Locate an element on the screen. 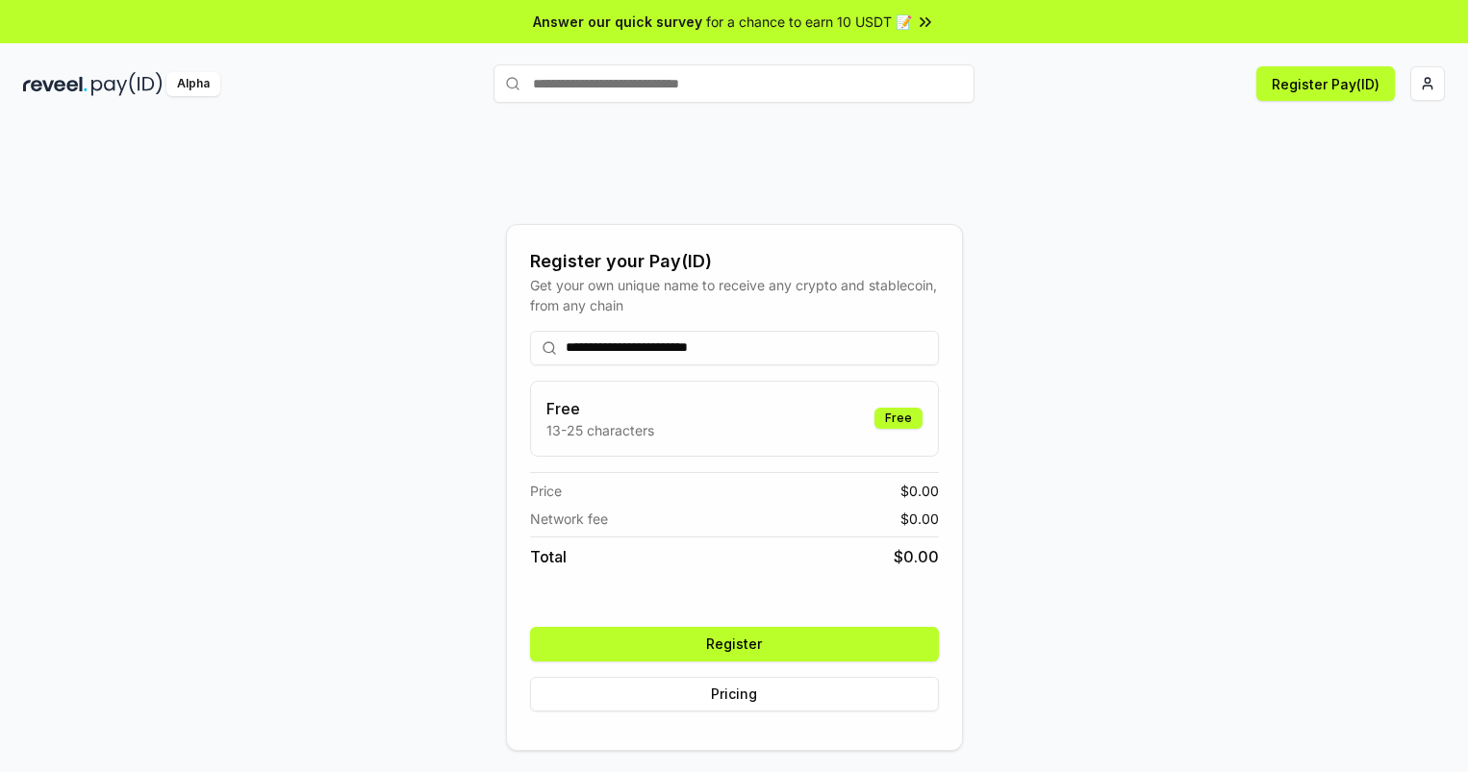  div: Get your own unique name to receive any crypto and stablecoin, from any chain is located at coordinates (734, 295).